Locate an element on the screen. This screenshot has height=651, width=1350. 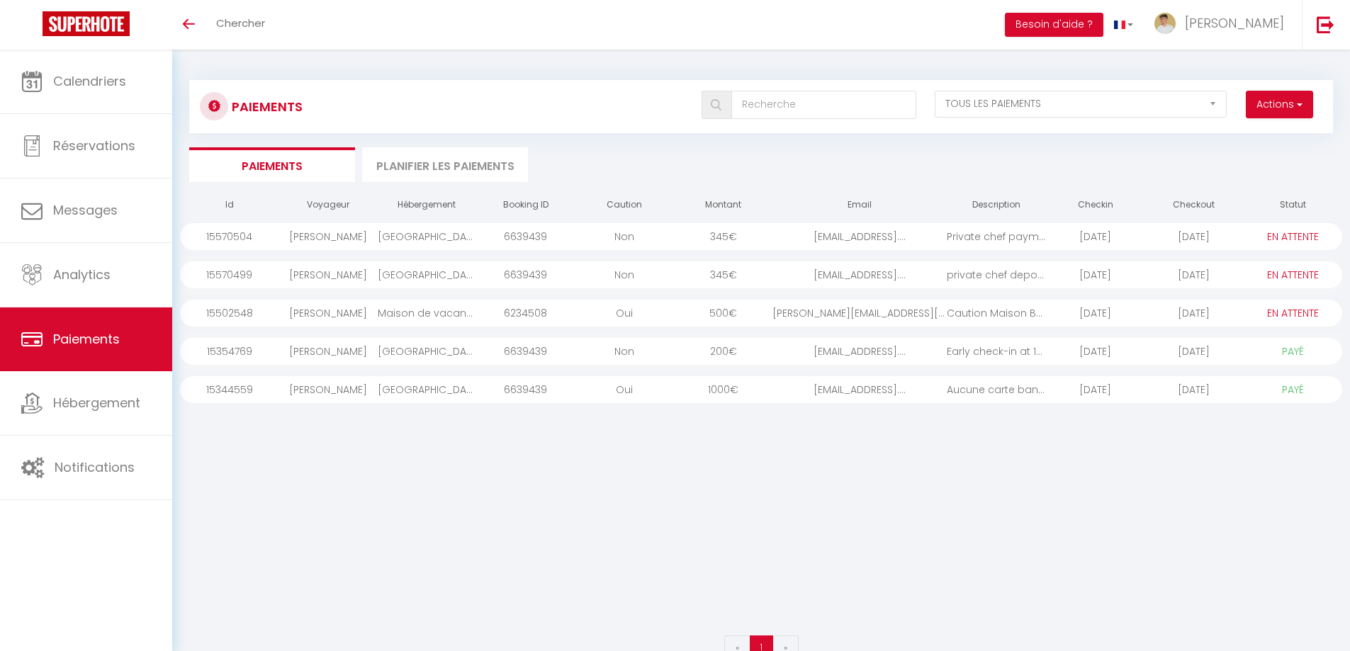
th: Caution is located at coordinates (624, 205).